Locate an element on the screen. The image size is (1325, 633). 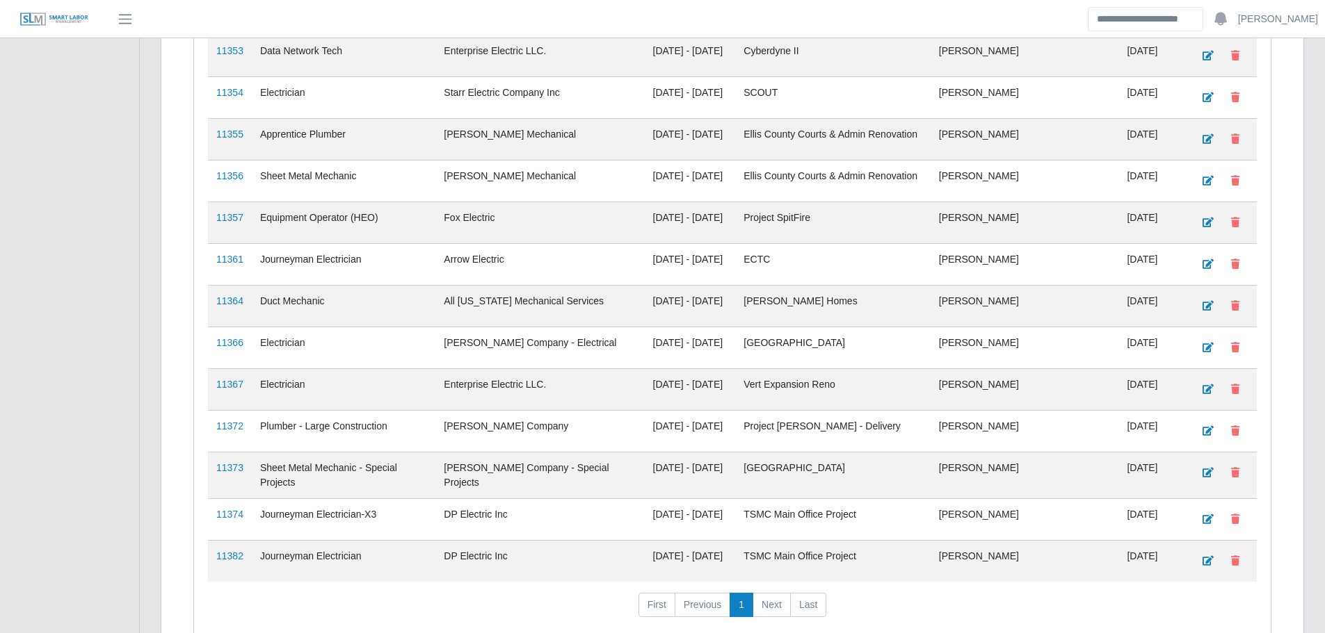
nav: pagination is located at coordinates (732, 611).